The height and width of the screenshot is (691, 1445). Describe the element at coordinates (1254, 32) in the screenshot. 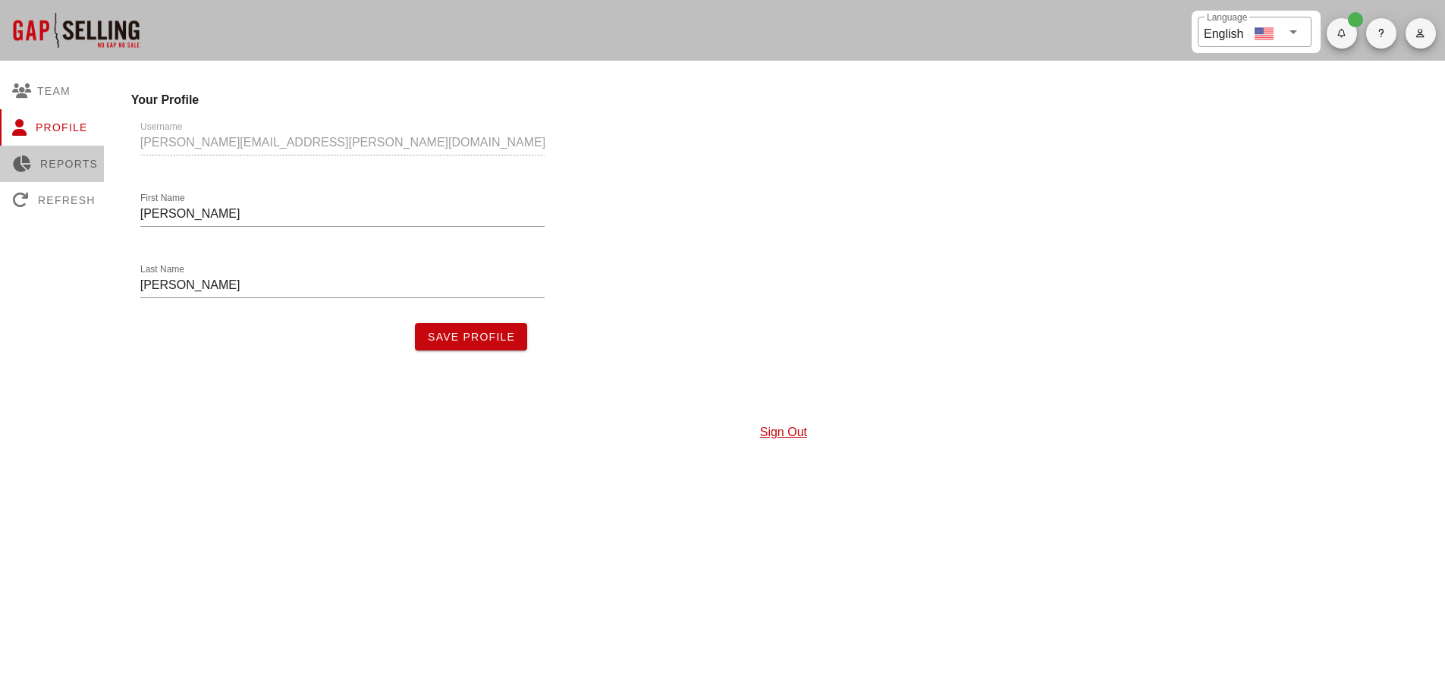

I see `div: LanguageEnglish` at that location.